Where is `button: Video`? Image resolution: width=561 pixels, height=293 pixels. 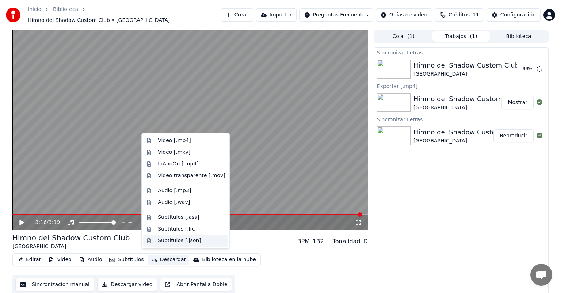
button: Video is located at coordinates (60, 260).